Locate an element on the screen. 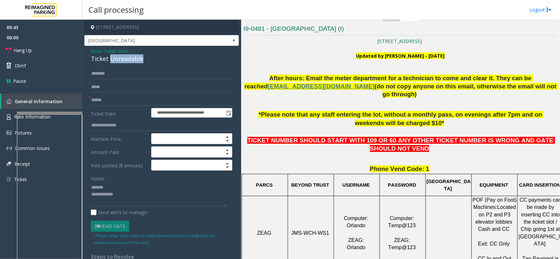 This screenshot has width=560, height=259. button: Vend Gate is located at coordinates (110, 226).